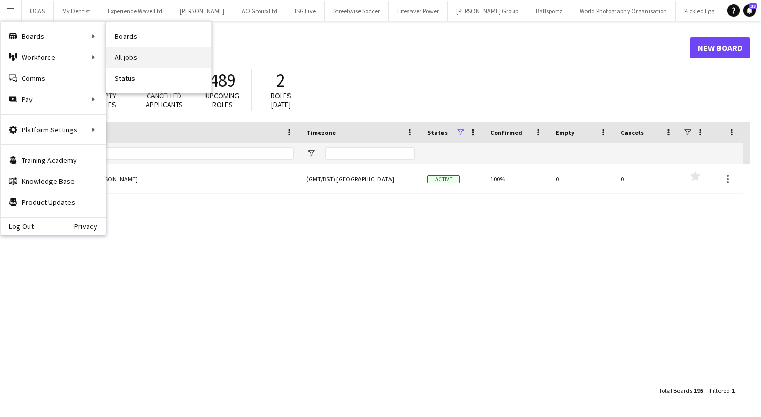 The width and height of the screenshot is (761, 417). Describe the element at coordinates (733, 390) in the screenshot. I see `span: 1` at that location.